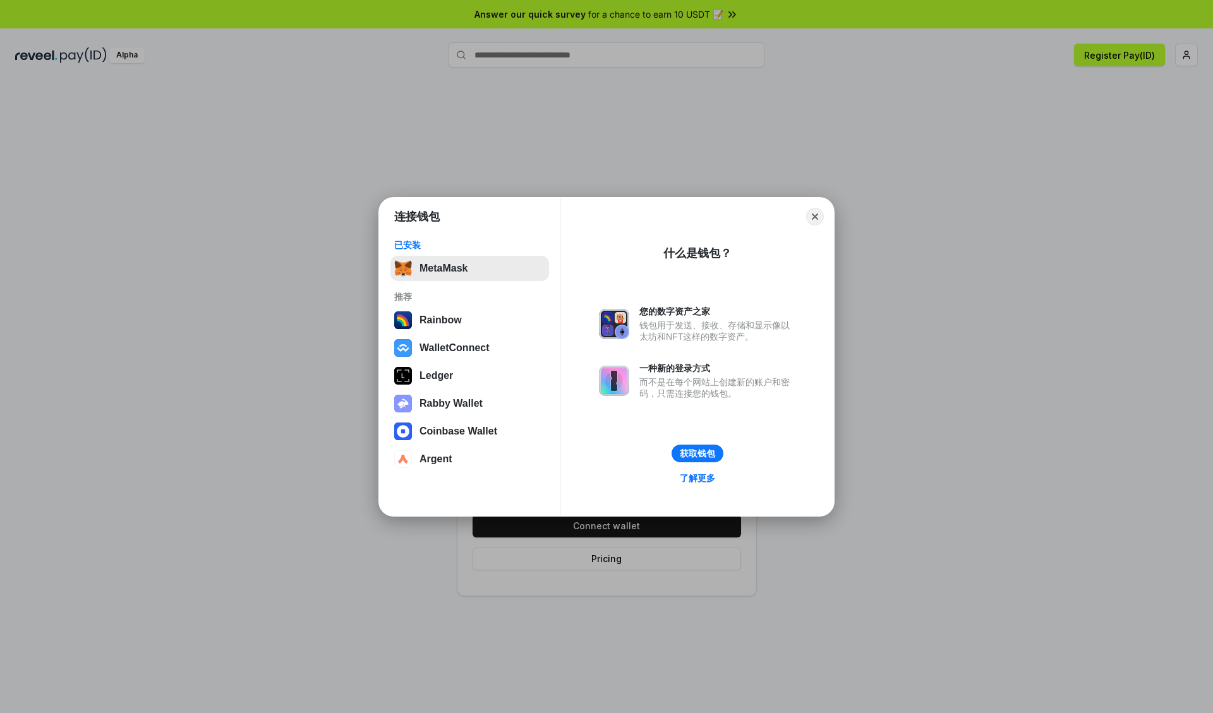  I want to click on div: 了解更多, so click(697, 478).